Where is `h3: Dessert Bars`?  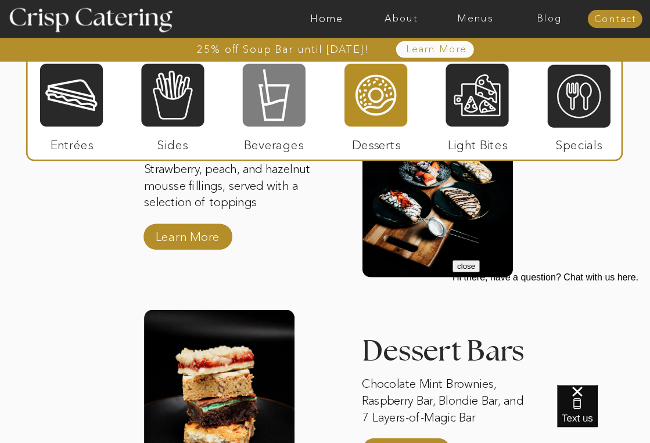 h3: Dessert Bars is located at coordinates (445, 345).